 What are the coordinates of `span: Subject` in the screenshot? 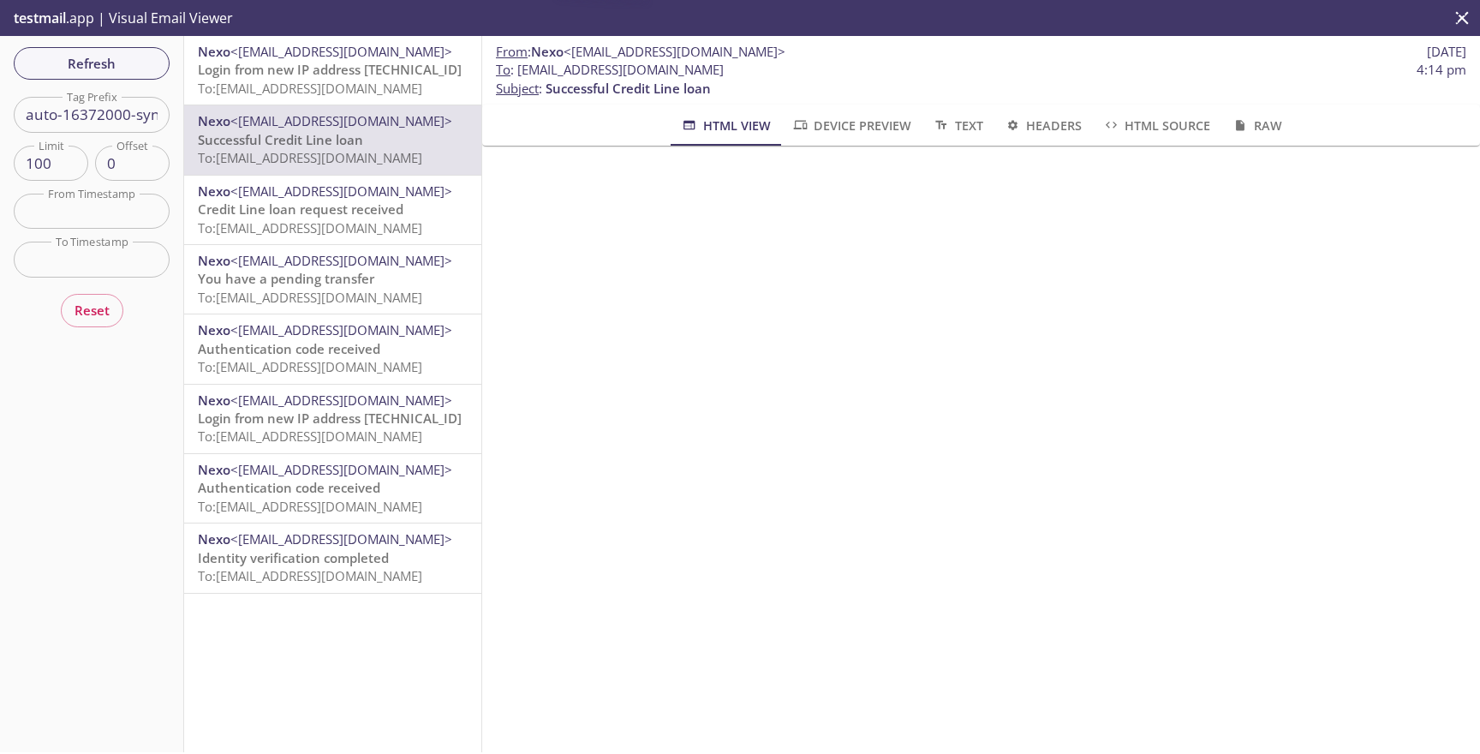 It's located at (517, 88).